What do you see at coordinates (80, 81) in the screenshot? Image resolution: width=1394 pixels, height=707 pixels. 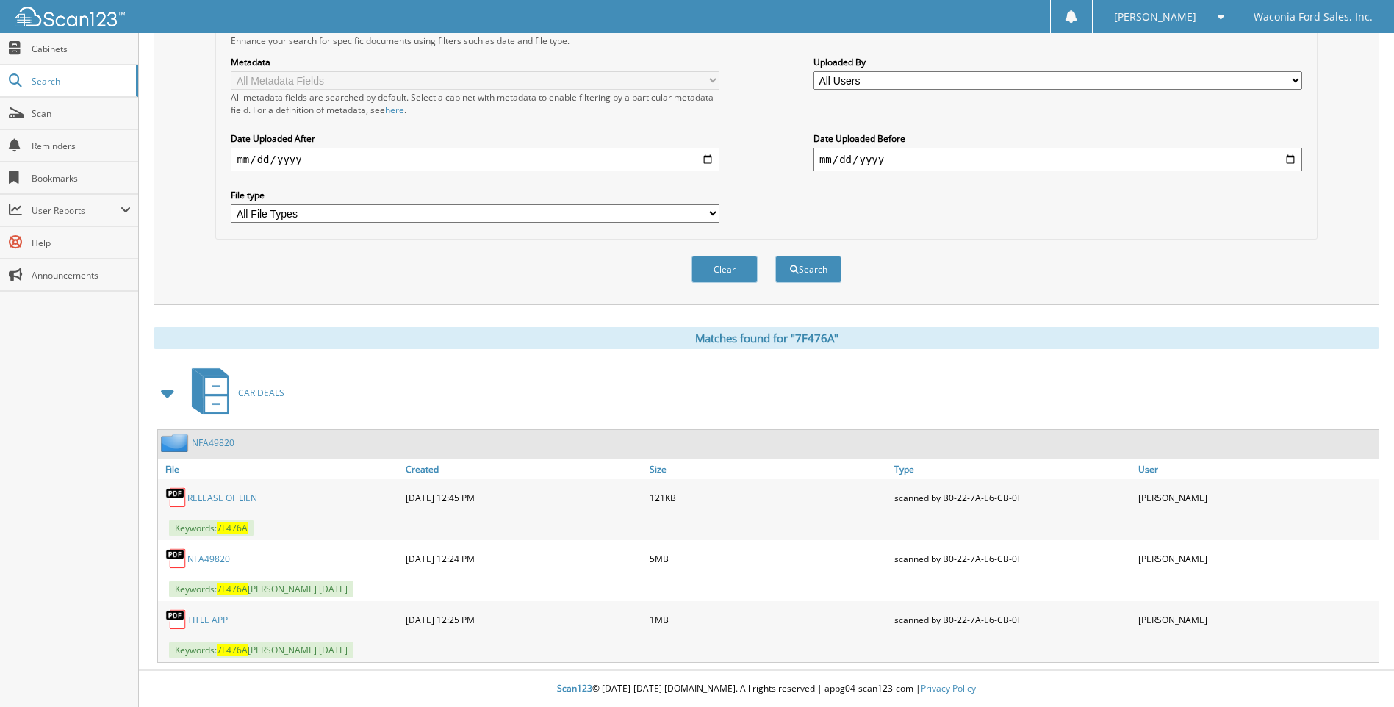 I see `span: Search` at bounding box center [80, 81].